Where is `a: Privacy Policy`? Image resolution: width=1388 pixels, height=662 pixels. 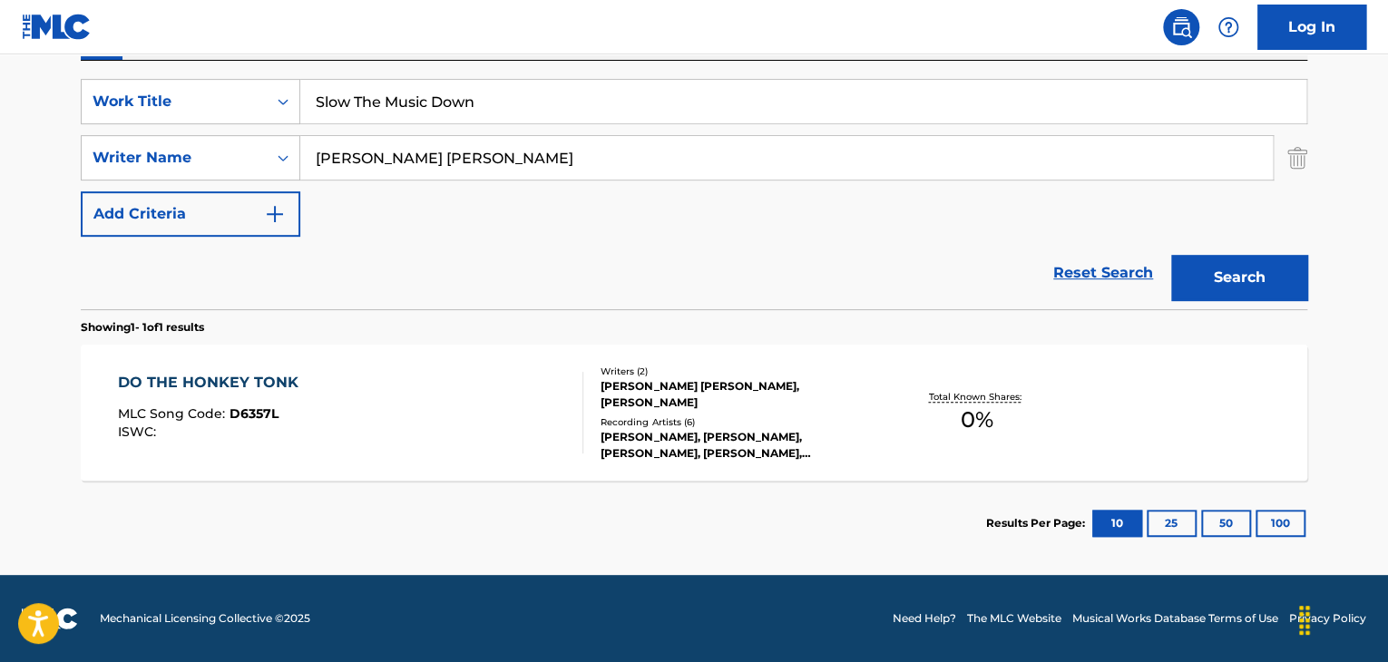 a: Privacy Policy is located at coordinates (1328, 619).